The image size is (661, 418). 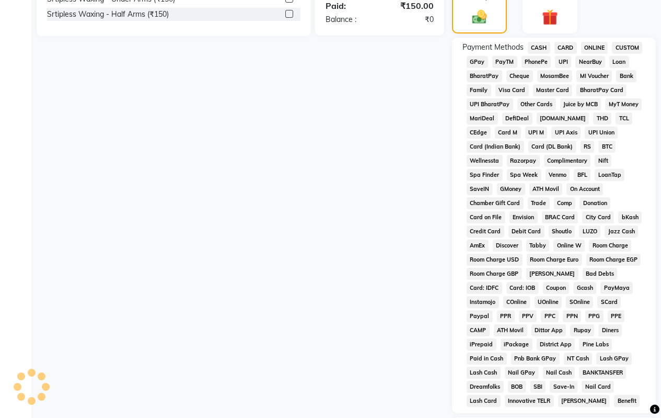 What do you see at coordinates (490, 104) in the screenshot?
I see `span: UPI BharatPay` at bounding box center [490, 104].